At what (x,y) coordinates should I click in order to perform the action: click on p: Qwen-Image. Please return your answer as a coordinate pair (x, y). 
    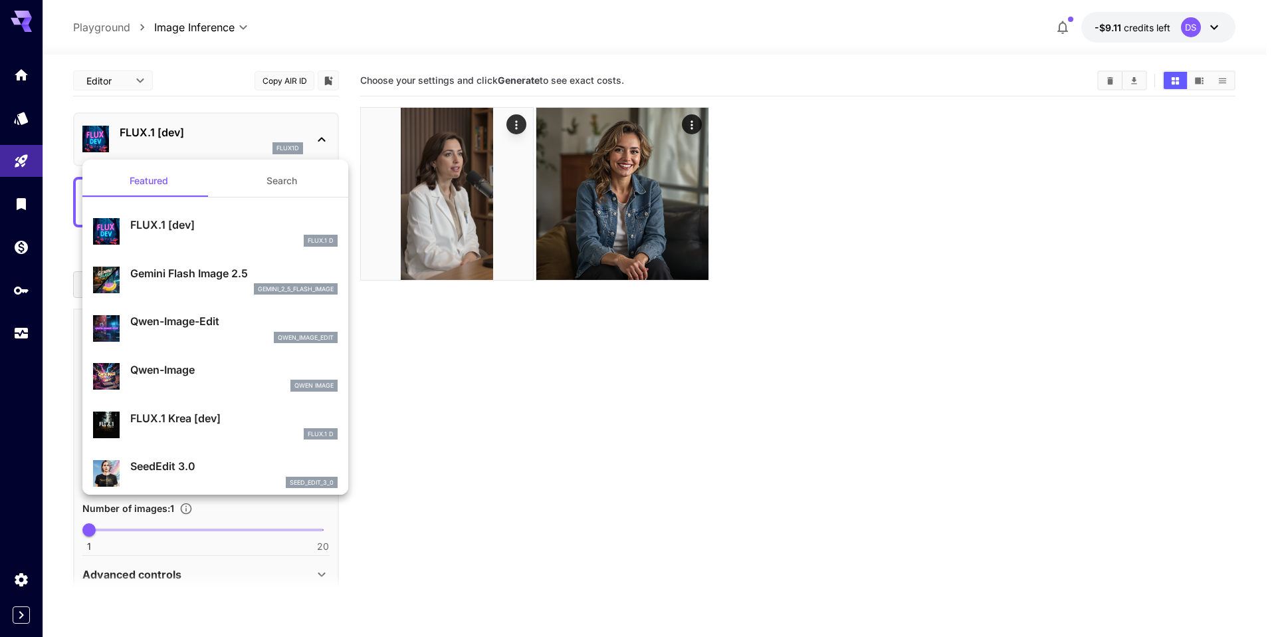
    Looking at the image, I should click on (234, 369).